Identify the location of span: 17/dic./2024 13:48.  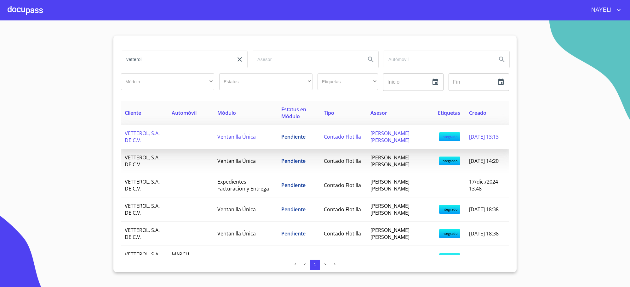
(483, 185).